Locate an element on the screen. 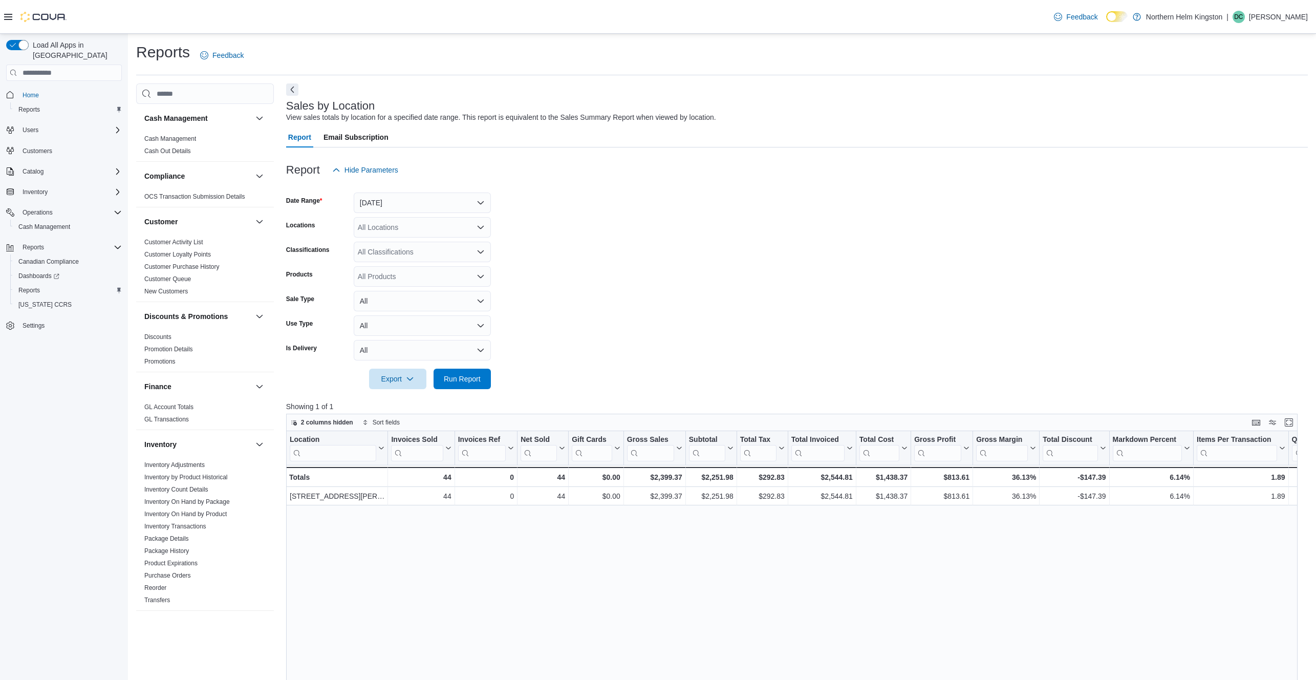 This screenshot has width=1316, height=680. div: Gross Sales is located at coordinates (651, 440).